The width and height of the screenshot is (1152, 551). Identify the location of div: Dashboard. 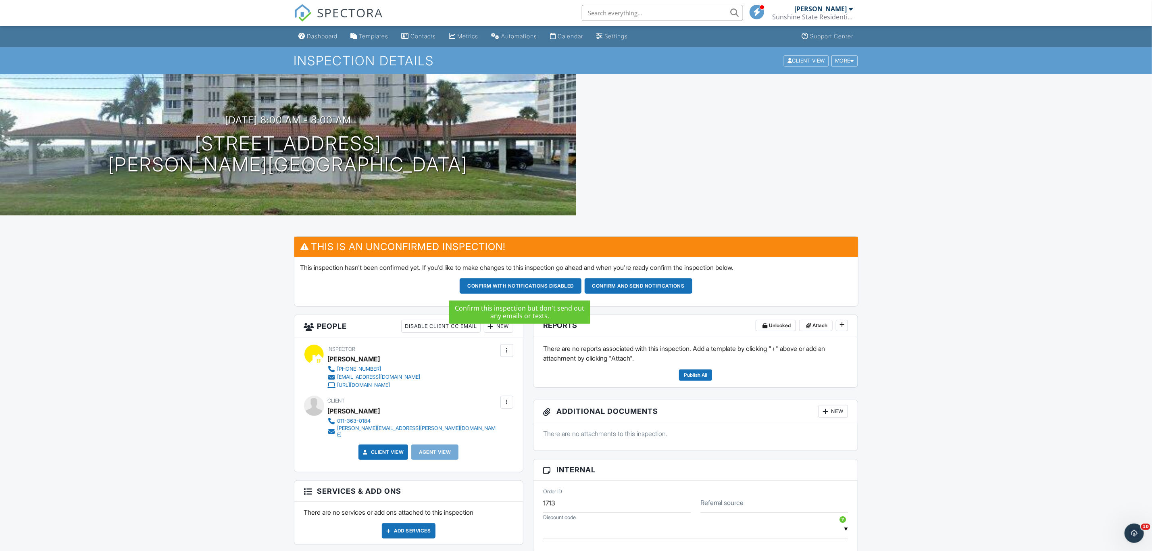
(323, 36).